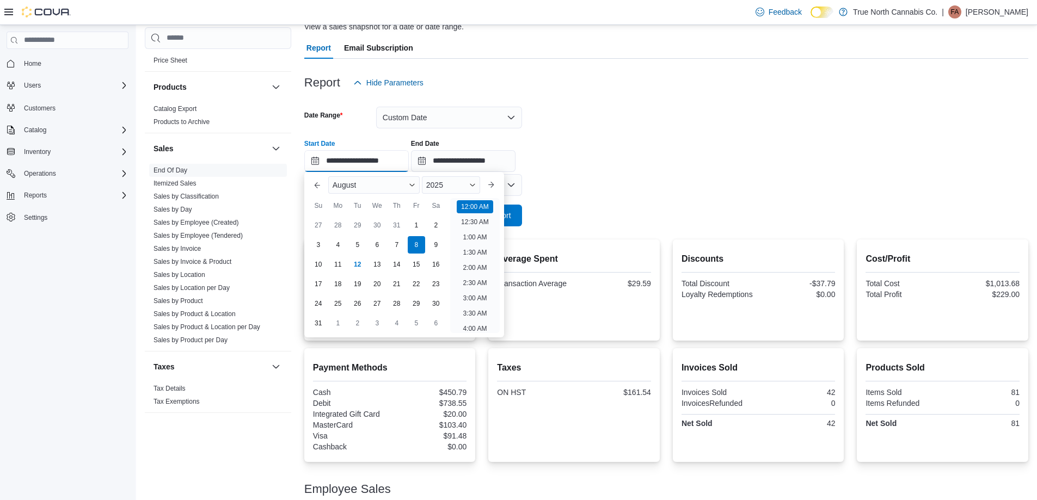 The height and width of the screenshot is (500, 1037). What do you see at coordinates (436, 284) in the screenshot?
I see `div: day-23` at bounding box center [436, 284].